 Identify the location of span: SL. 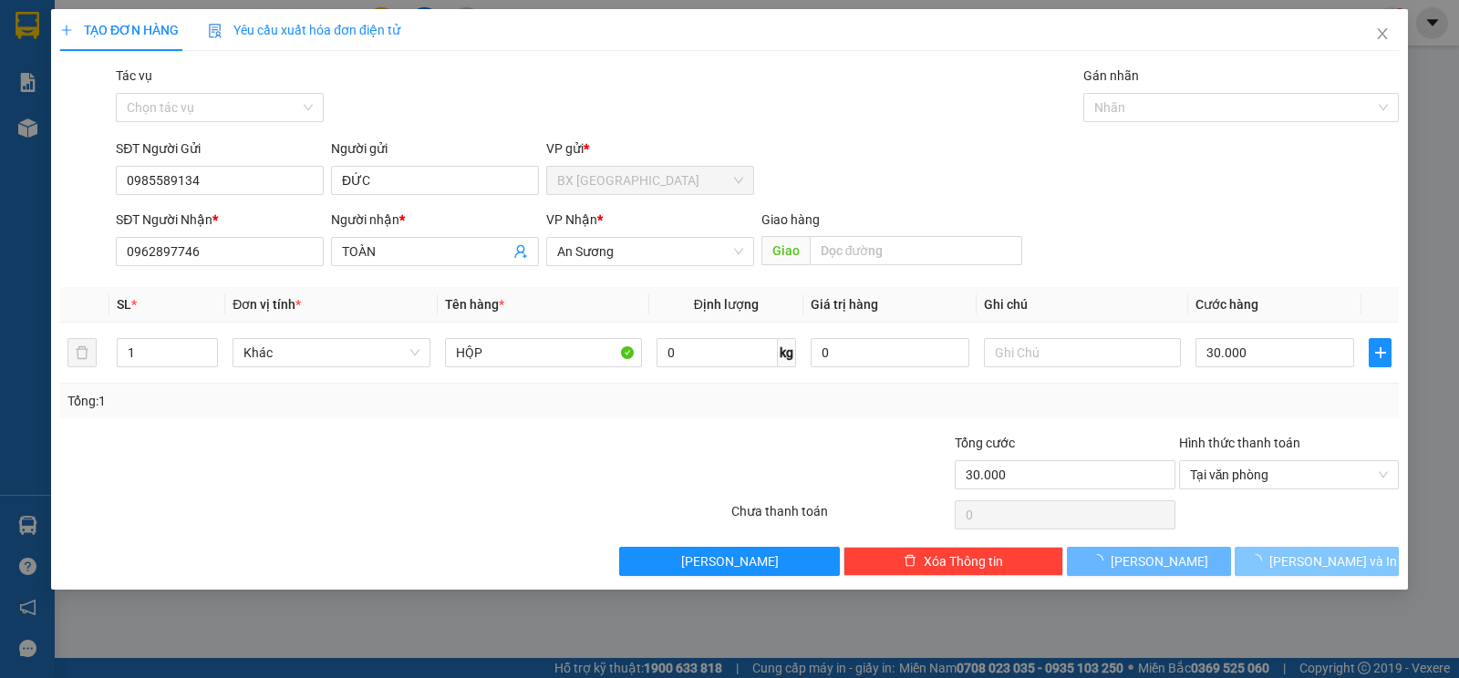
(124, 305).